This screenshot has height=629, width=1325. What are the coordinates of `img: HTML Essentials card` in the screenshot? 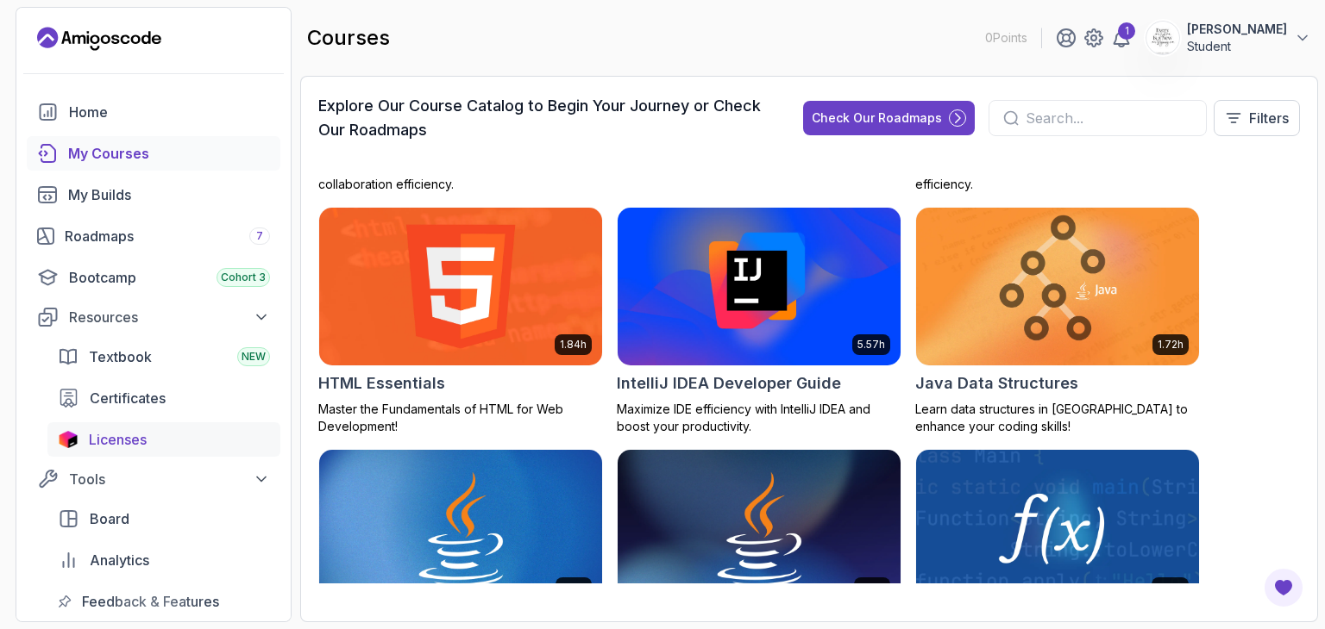 It's located at (460, 287).